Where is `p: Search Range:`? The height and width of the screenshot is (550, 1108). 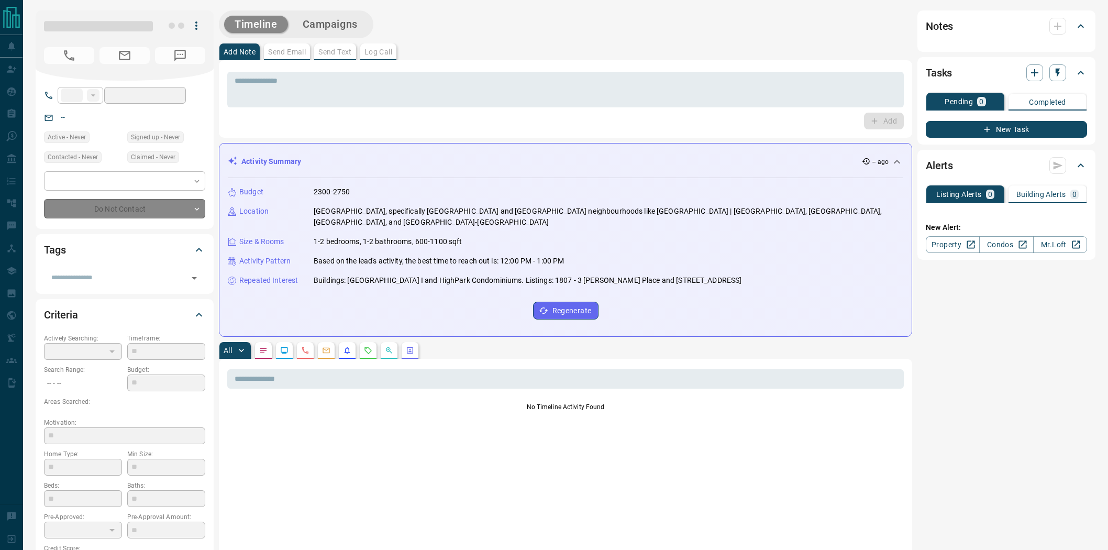
p: Search Range: is located at coordinates (83, 370).